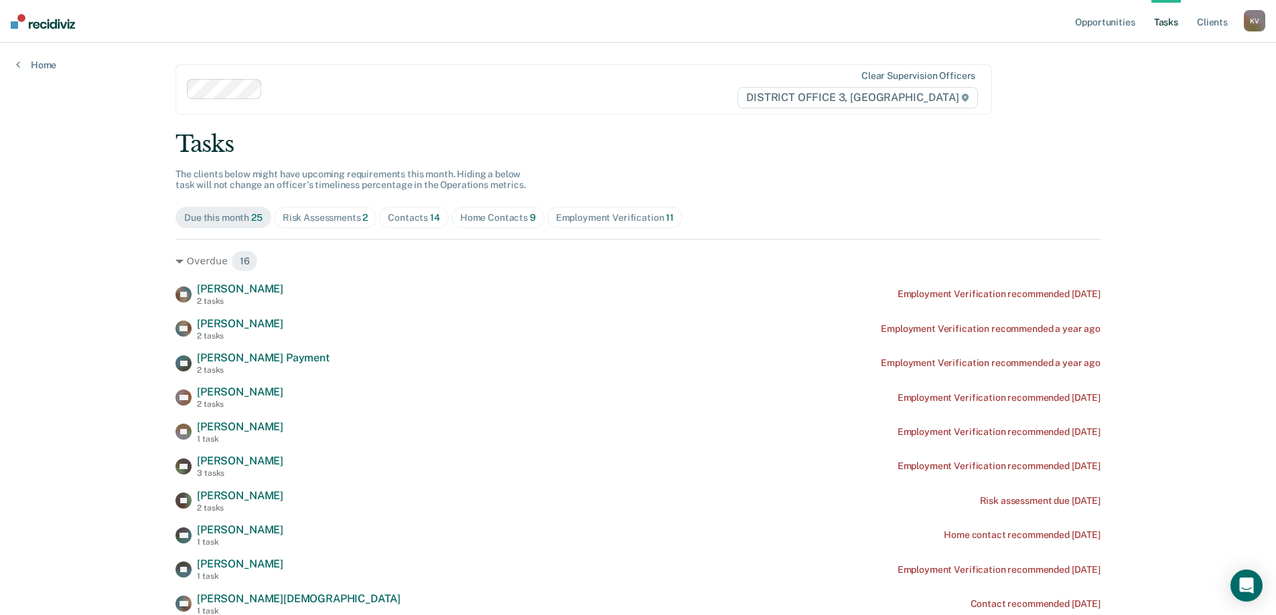 The height and width of the screenshot is (615, 1276). What do you see at coordinates (1246, 586) in the screenshot?
I see `div: Open Intercom Messenger` at bounding box center [1246, 586].